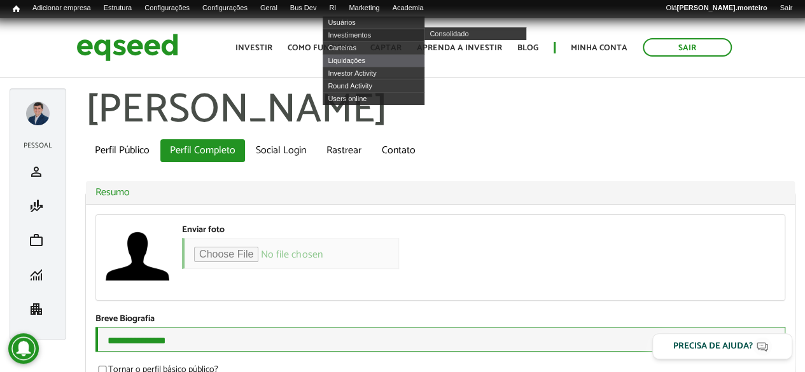 The width and height of the screenshot is (805, 372). Describe the element at coordinates (440, 193) in the screenshot. I see `a: Resumo` at that location.